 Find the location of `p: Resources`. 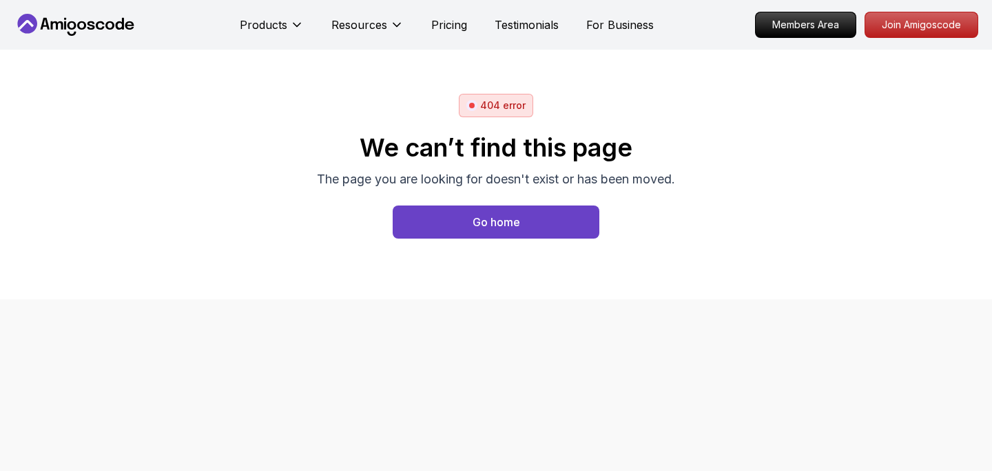

p: Resources is located at coordinates (359, 25).